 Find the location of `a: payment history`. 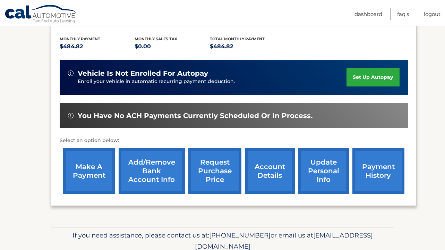

a: payment history is located at coordinates (378, 171).